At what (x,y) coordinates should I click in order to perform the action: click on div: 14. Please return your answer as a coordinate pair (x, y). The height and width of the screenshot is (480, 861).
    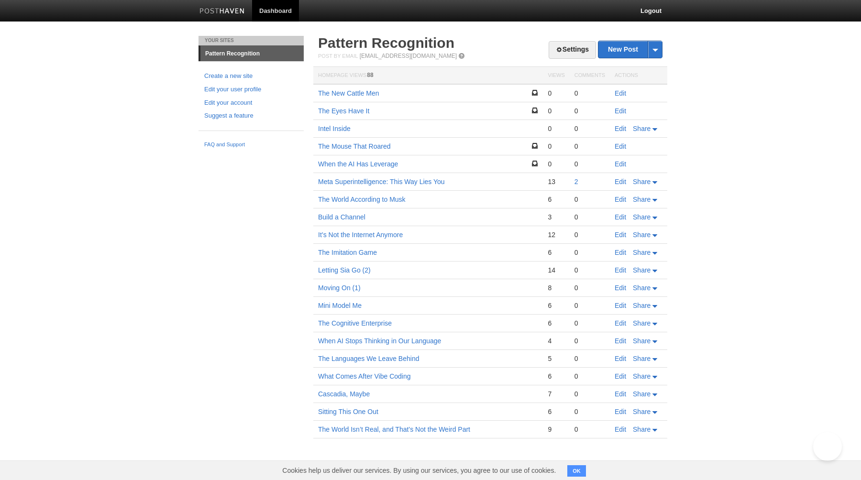
    Looking at the image, I should click on (556, 270).